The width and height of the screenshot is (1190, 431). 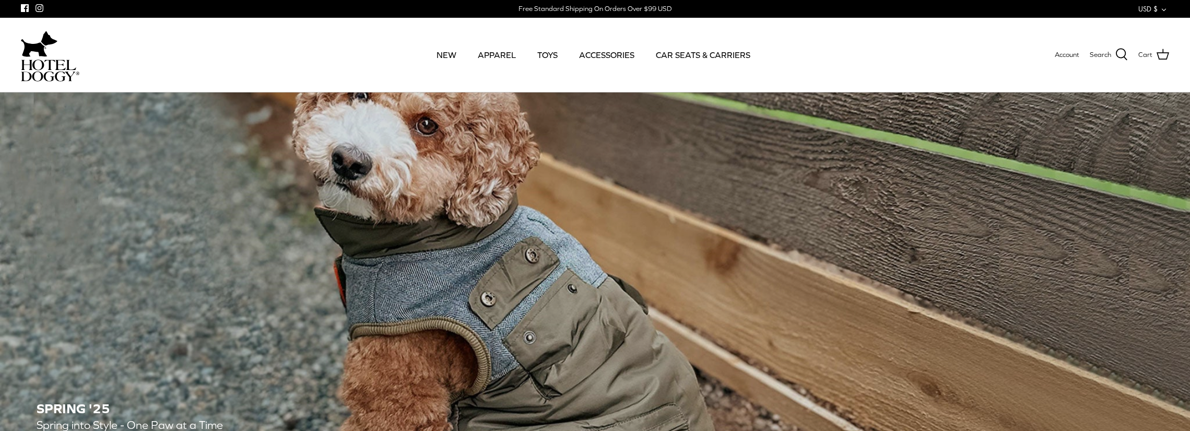 I want to click on a: TOYS, so click(x=547, y=55).